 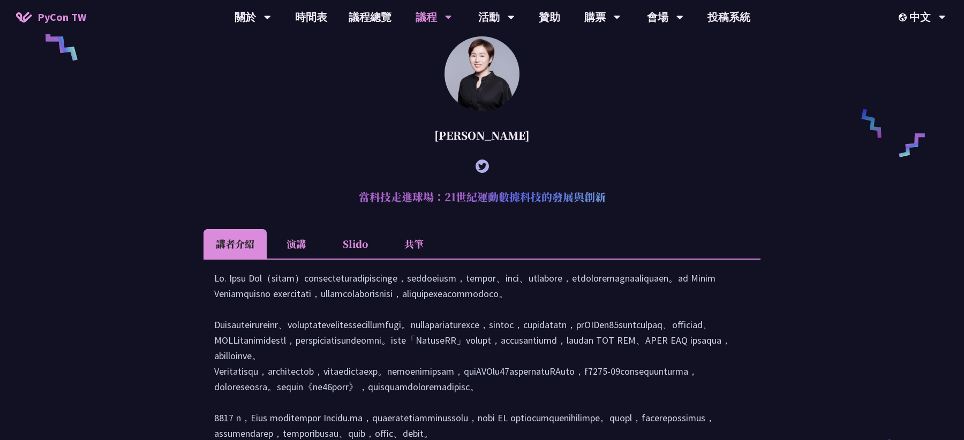 I want to click on img: Home icon of PyCon TW 2025, so click(x=24, y=17).